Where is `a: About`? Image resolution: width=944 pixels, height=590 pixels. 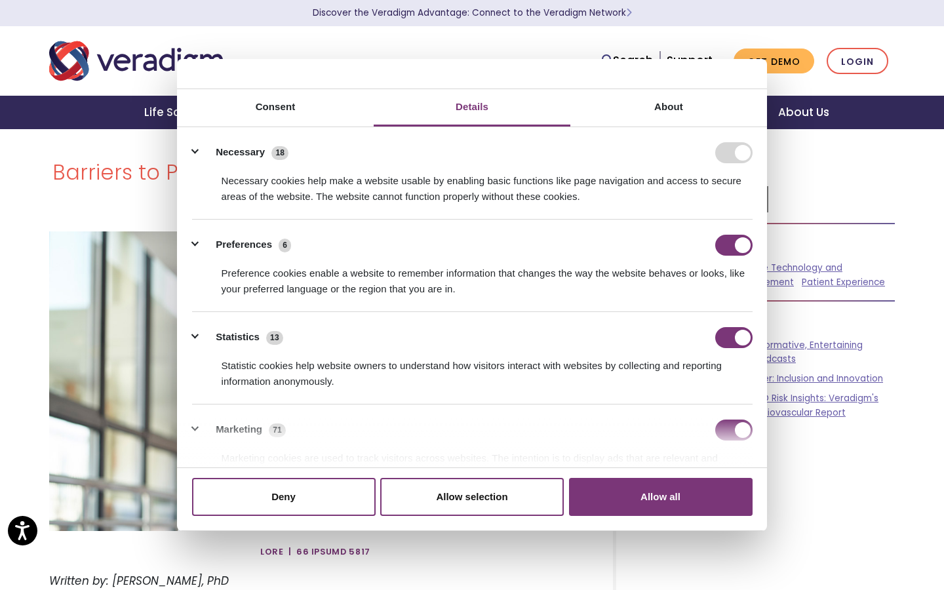 a: About is located at coordinates (669, 108).